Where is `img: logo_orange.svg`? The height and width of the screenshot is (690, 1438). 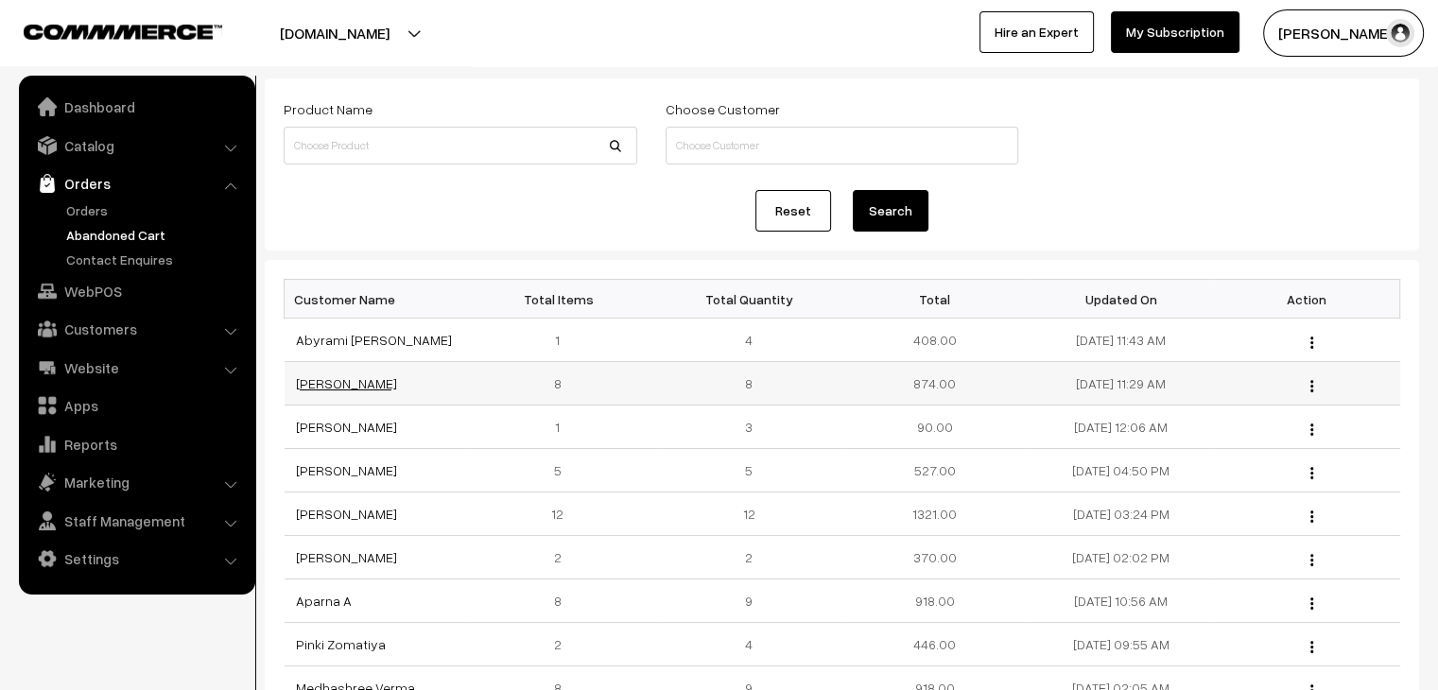 img: logo_orange.svg is located at coordinates (38, 38).